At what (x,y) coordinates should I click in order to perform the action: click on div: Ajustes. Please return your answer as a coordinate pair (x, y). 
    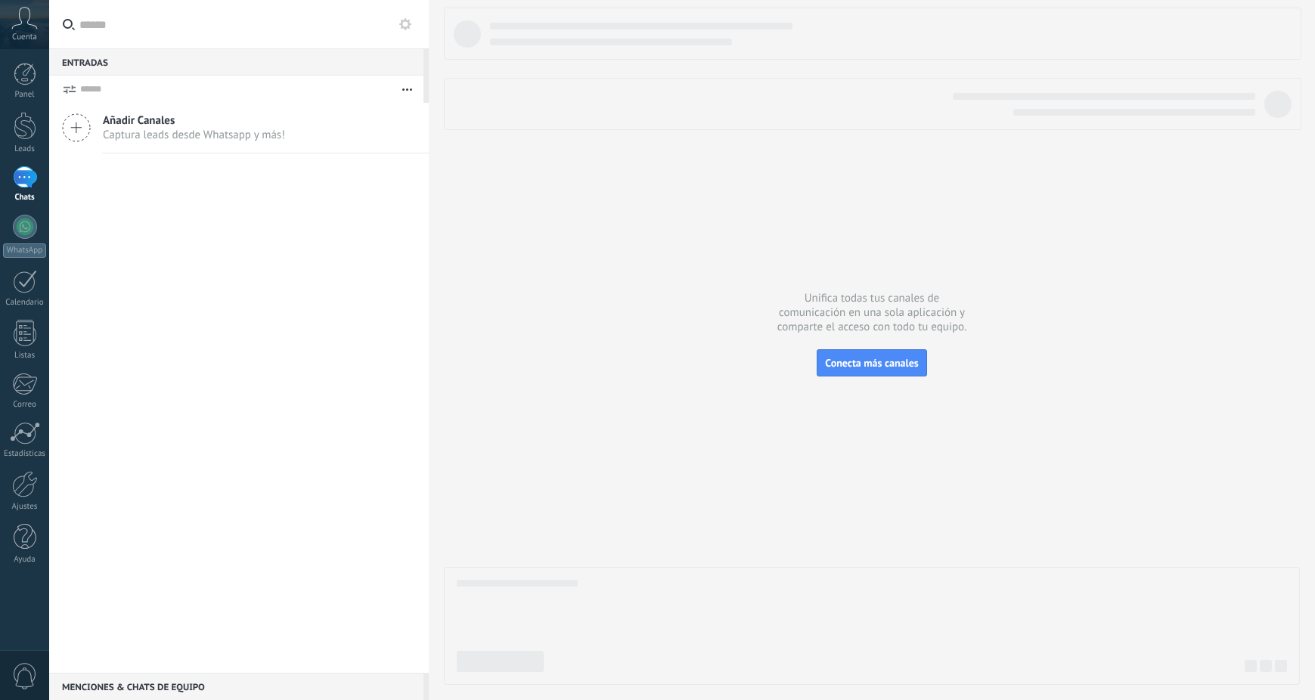
    Looking at the image, I should click on (25, 506).